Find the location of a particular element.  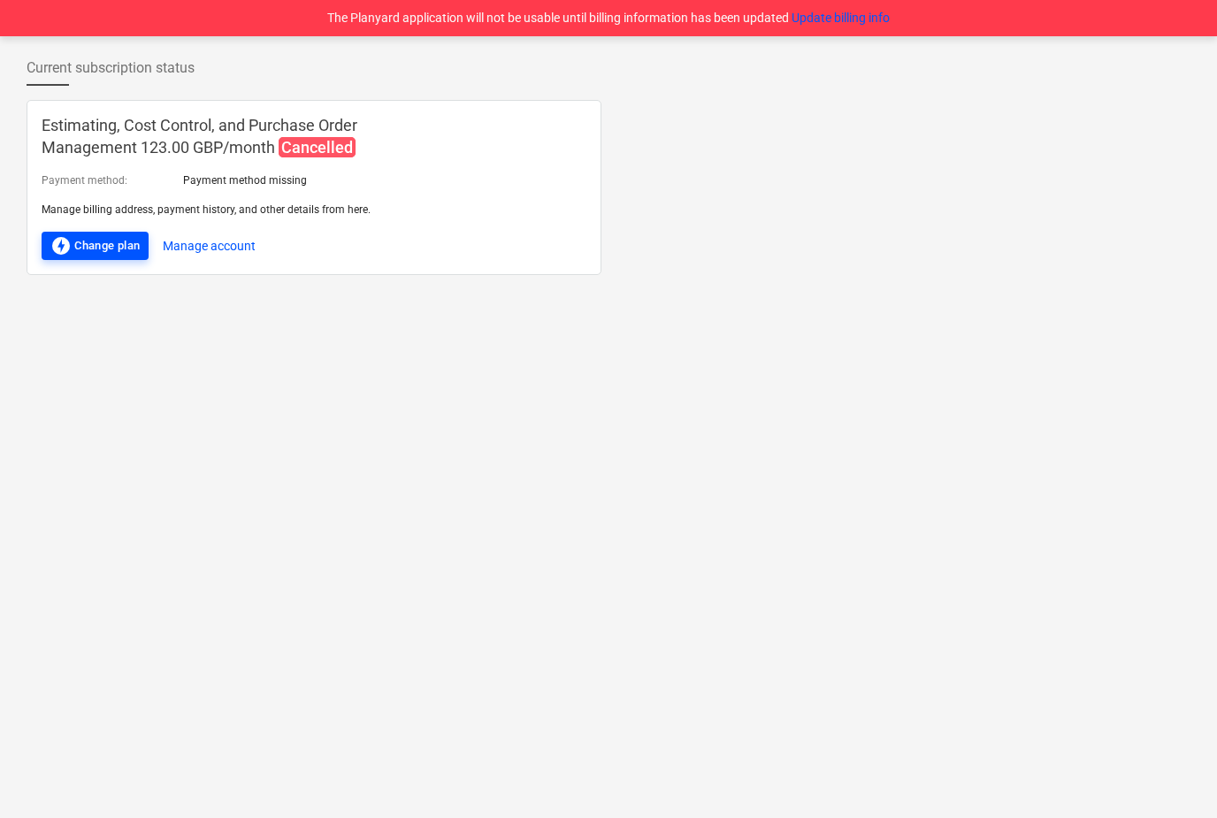

p: Payment method missing is located at coordinates (245, 180).